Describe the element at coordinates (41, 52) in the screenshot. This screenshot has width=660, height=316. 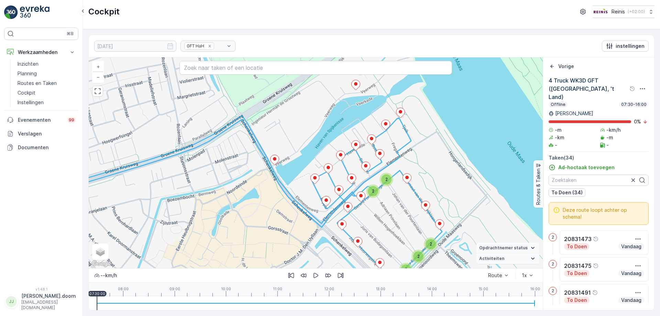
I see `p: Werkzaamheden` at that location.